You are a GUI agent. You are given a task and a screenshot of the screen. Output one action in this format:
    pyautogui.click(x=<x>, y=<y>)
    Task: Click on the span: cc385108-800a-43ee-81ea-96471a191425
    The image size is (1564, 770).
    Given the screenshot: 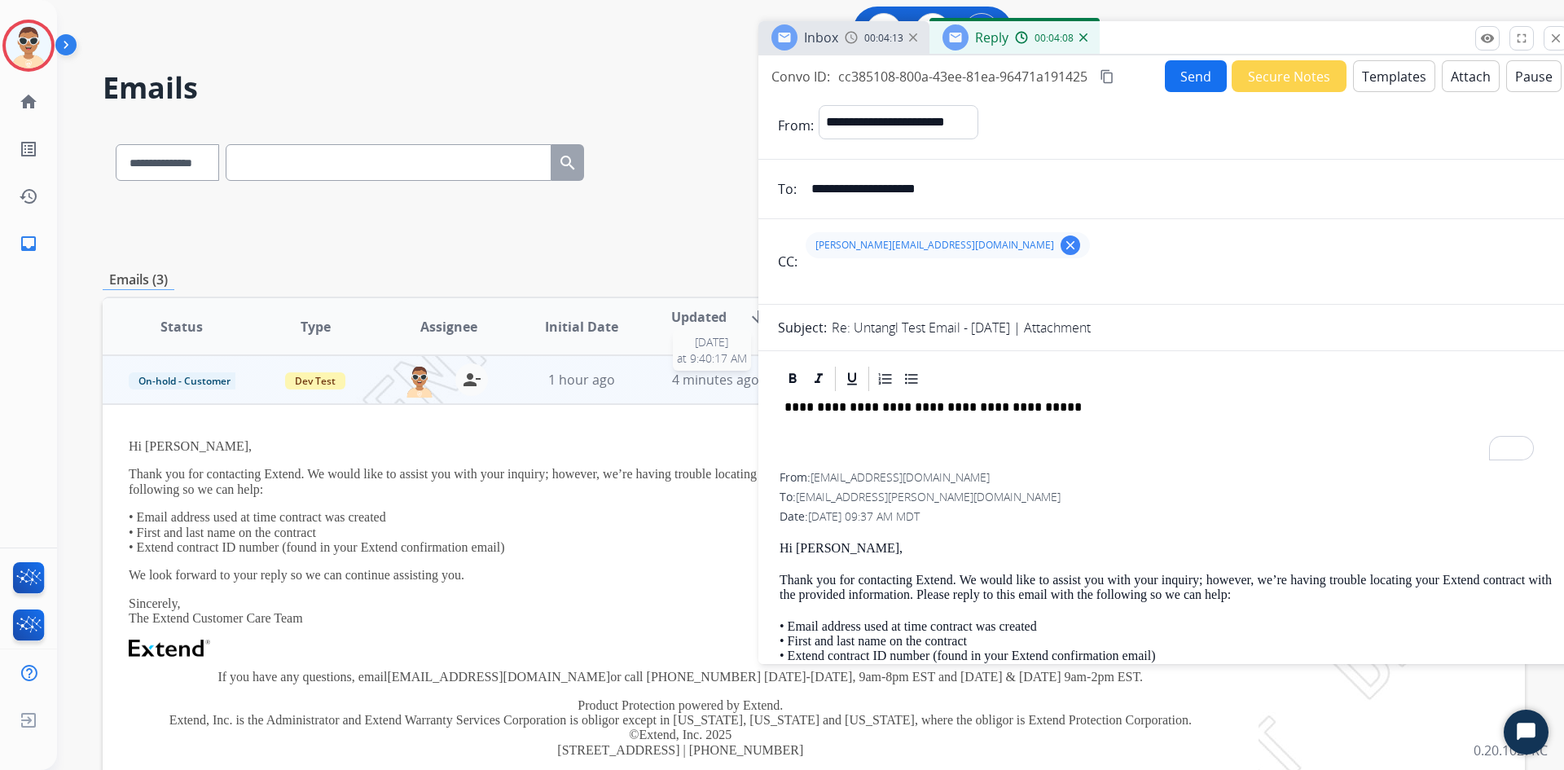 What is the action you would take?
    pyautogui.click(x=963, y=77)
    